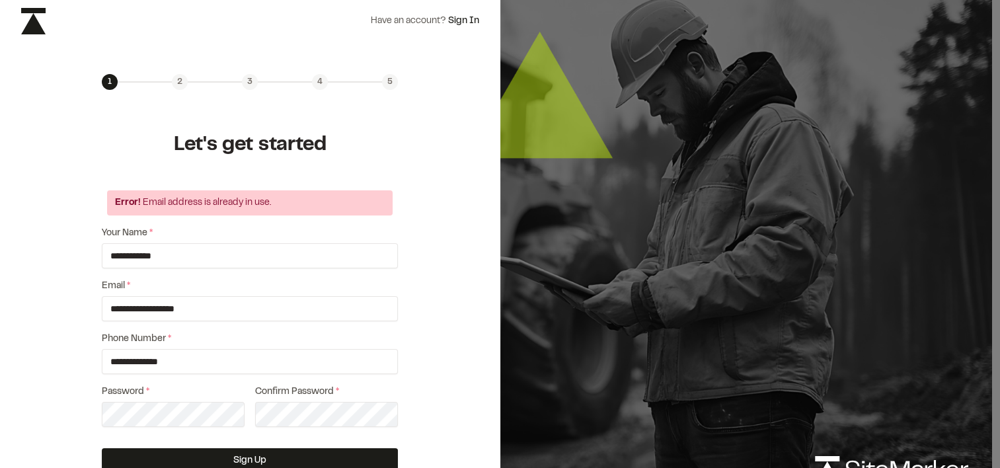 This screenshot has width=1000, height=468. Describe the element at coordinates (250, 339) in the screenshot. I see `label: Phone Number` at that location.